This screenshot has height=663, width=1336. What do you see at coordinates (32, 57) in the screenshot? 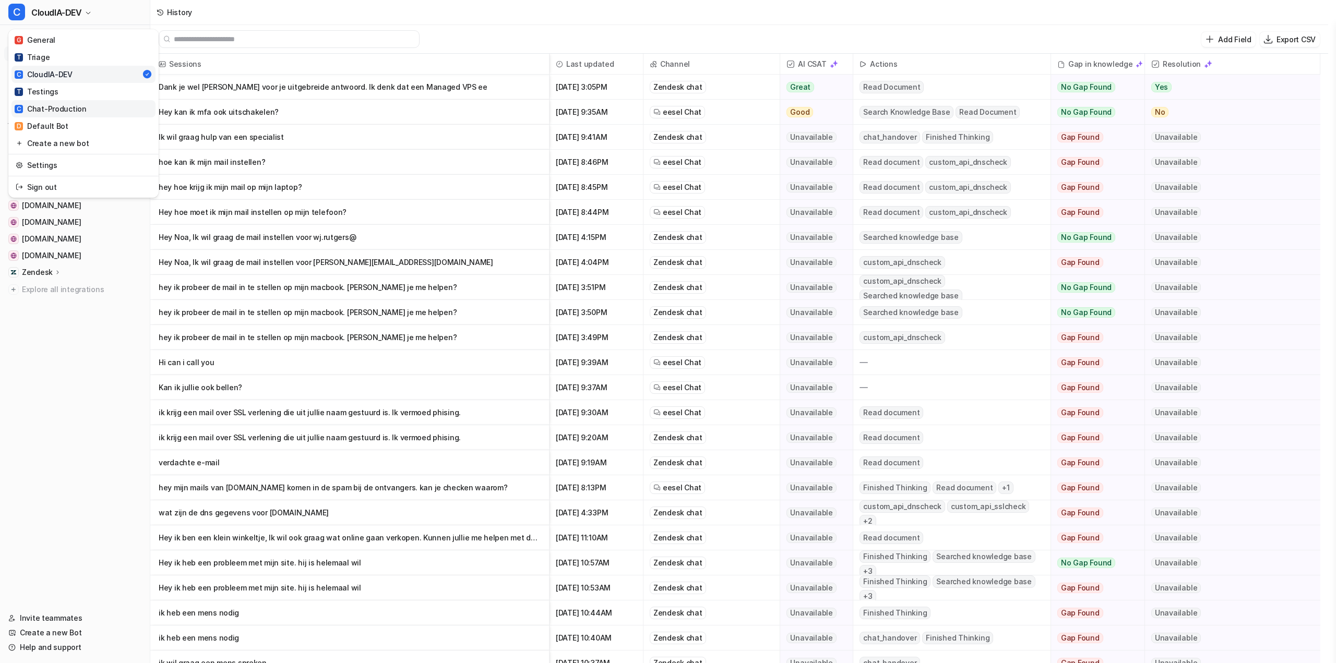
I see `div: Triage` at bounding box center [32, 57].